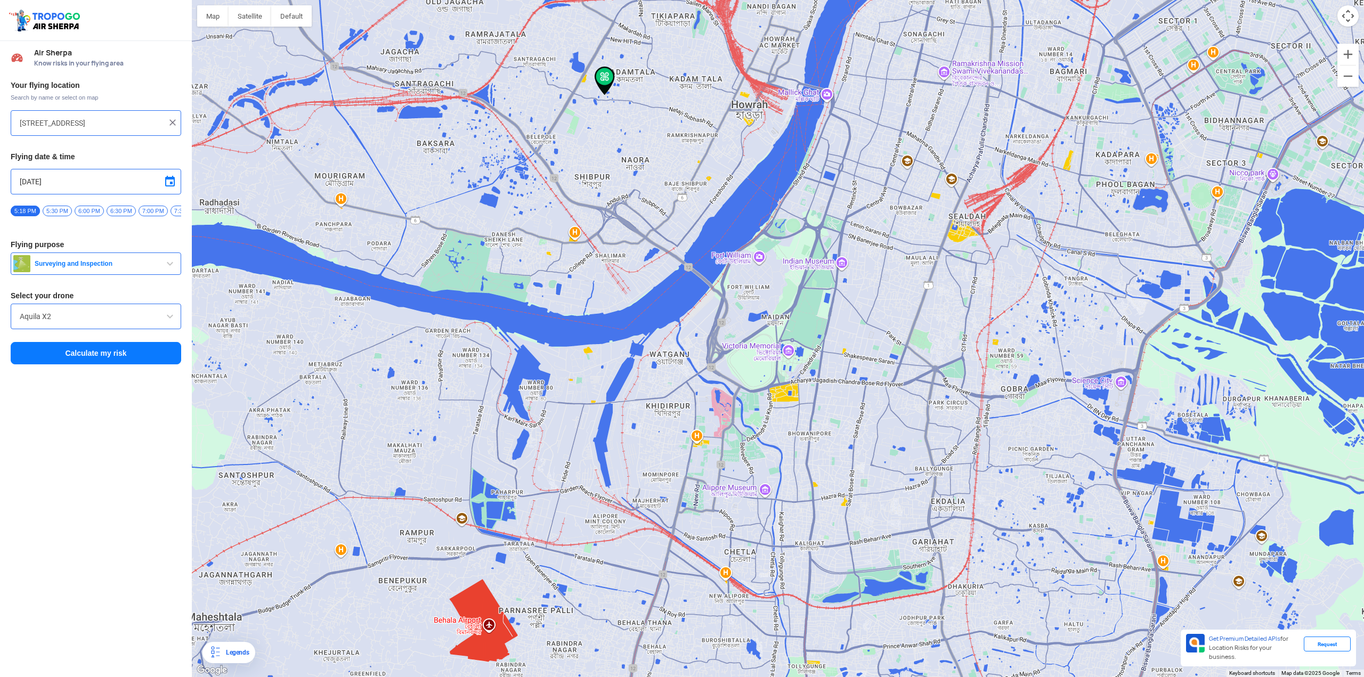 The height and width of the screenshot is (677, 1364). I want to click on button: Zoom in, so click(1348, 54).